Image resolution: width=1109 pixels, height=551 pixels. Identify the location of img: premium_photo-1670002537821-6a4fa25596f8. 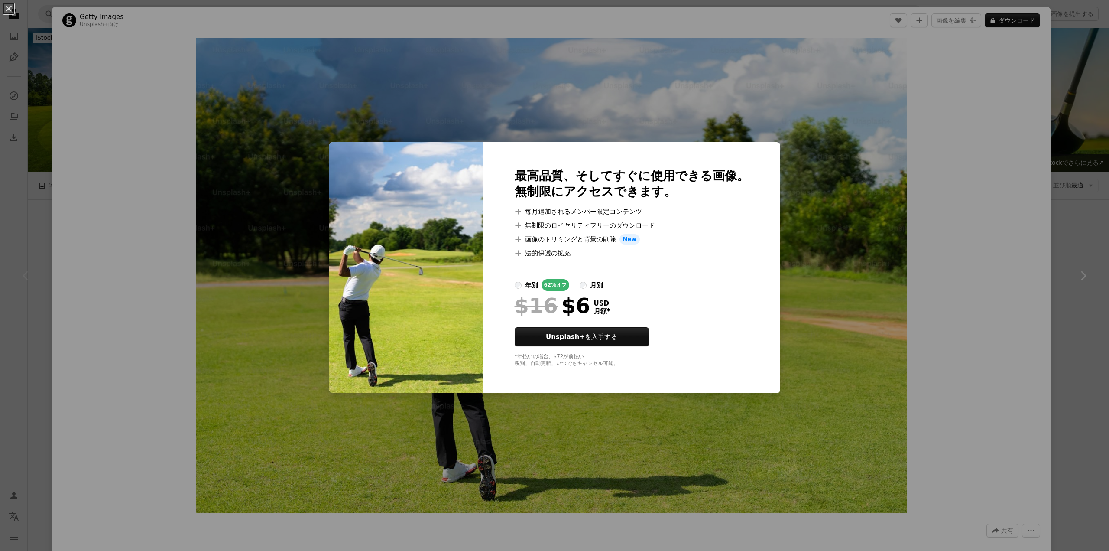
(406, 267).